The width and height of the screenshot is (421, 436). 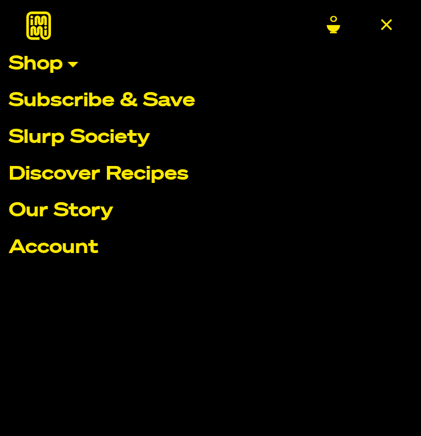 I want to click on a: Shop, so click(x=210, y=64).